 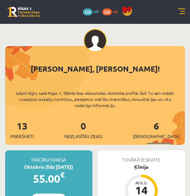 What do you see at coordinates (22, 136) in the screenshot?
I see `span: Priekšmeti` at bounding box center [22, 136].